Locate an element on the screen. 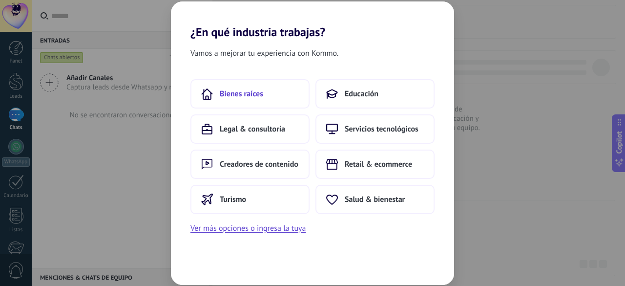 The width and height of the screenshot is (625, 286). span: Bienes raíces is located at coordinates (241, 94).